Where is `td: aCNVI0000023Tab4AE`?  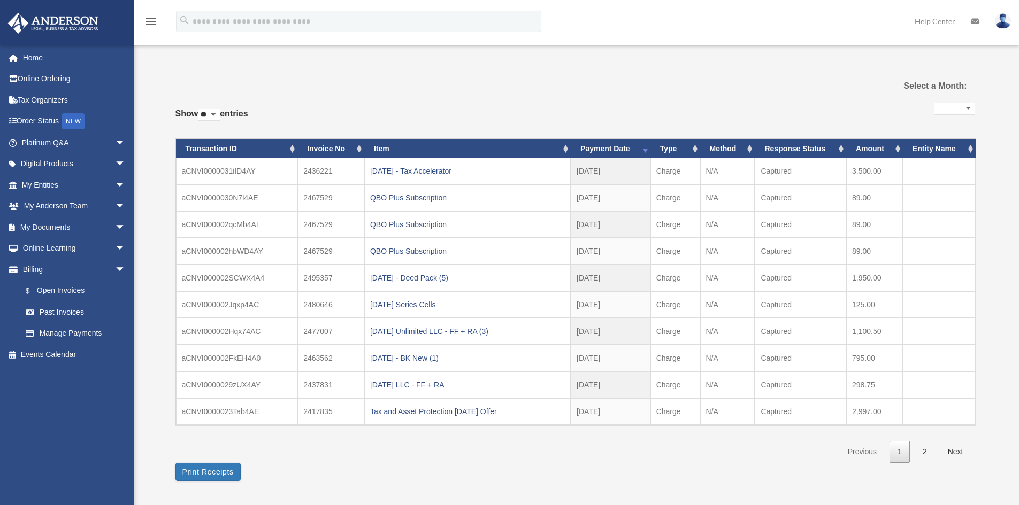
td: aCNVI0000023Tab4AE is located at coordinates (237, 412).